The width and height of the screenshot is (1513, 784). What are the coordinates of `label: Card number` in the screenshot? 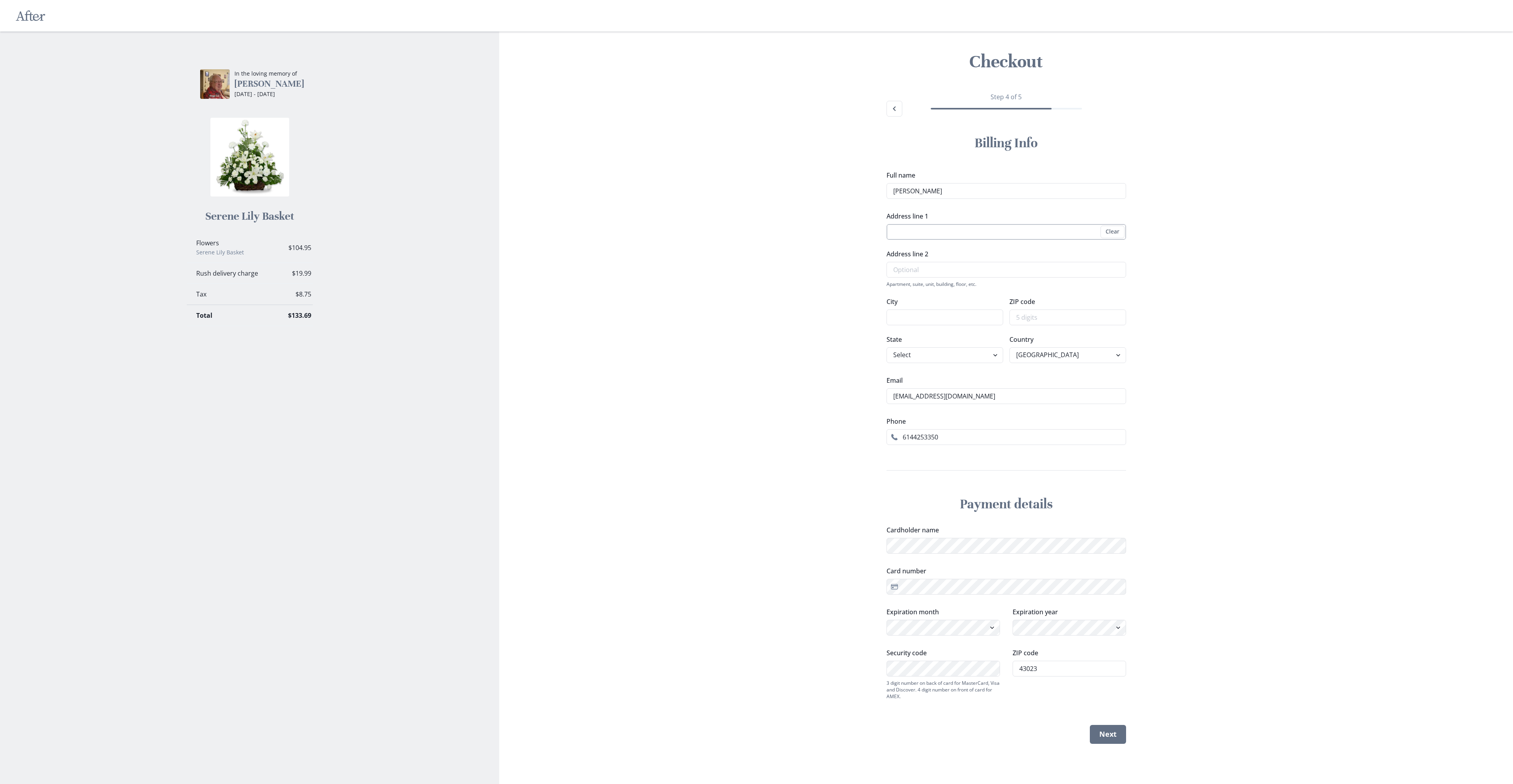 It's located at (1004, 571).